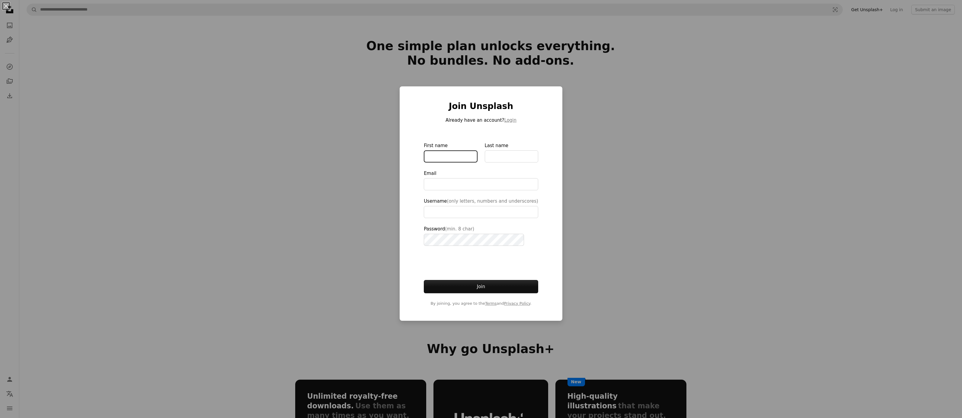 The width and height of the screenshot is (962, 418). Describe the element at coordinates (481, 286) in the screenshot. I see `button: Join` at that location.